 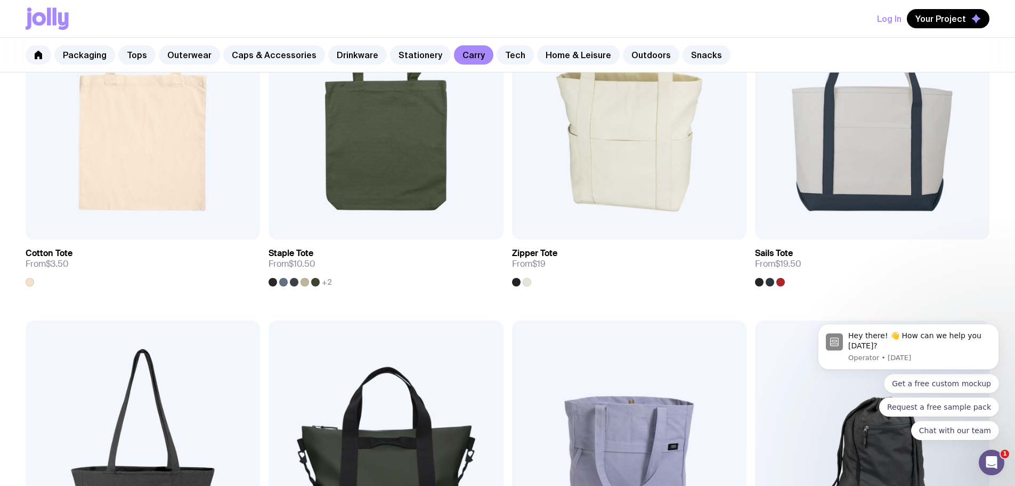 I want to click on a: Tech, so click(x=515, y=55).